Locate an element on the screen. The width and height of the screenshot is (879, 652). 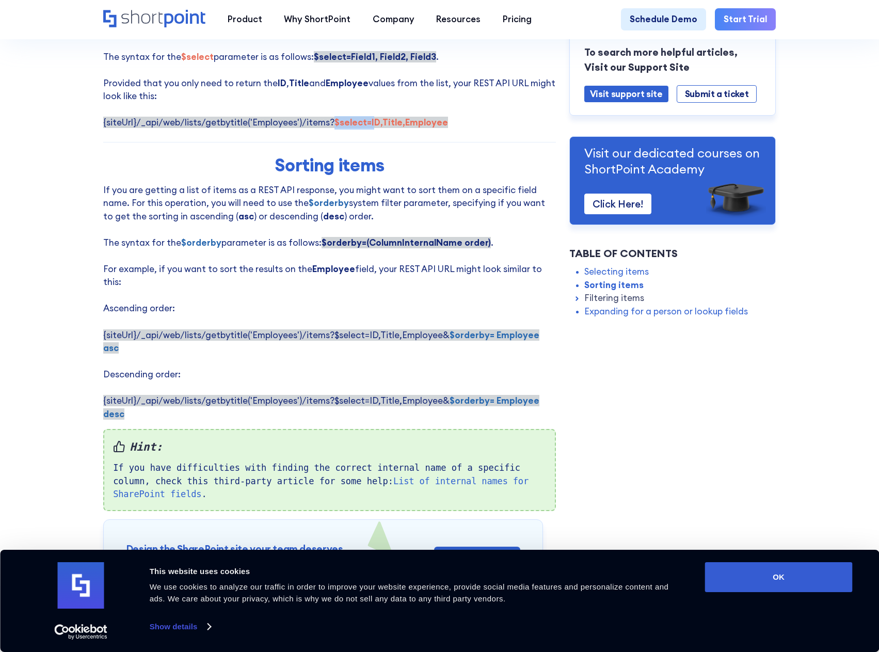
strong: $select is located at coordinates (197, 57).